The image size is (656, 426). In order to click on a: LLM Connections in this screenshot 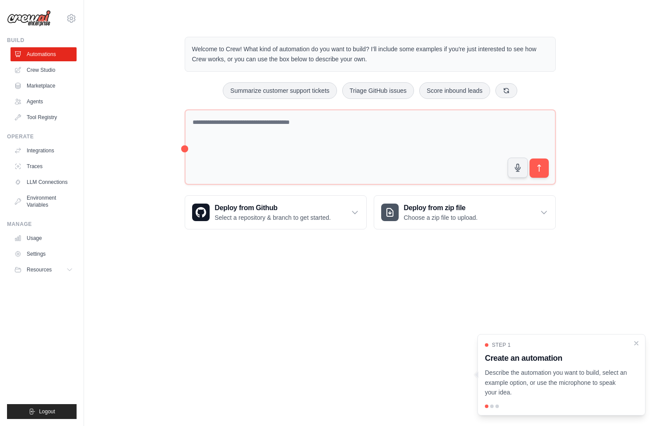, I will do `click(43, 182)`.